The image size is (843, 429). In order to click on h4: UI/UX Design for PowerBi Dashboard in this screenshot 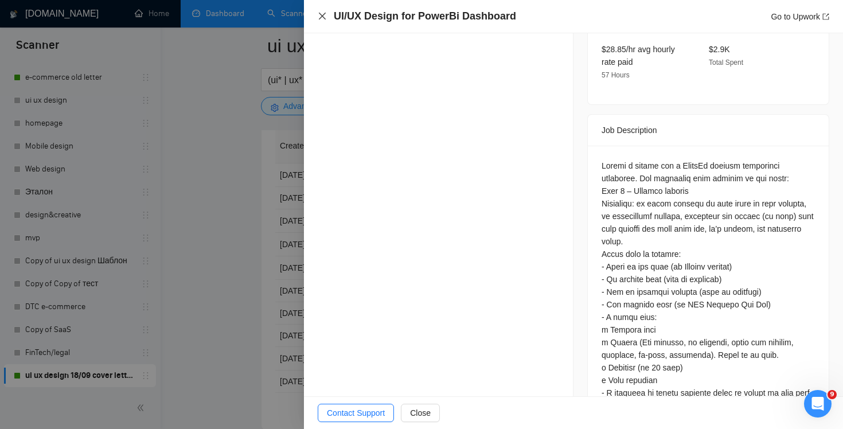, I will do `click(425, 16)`.